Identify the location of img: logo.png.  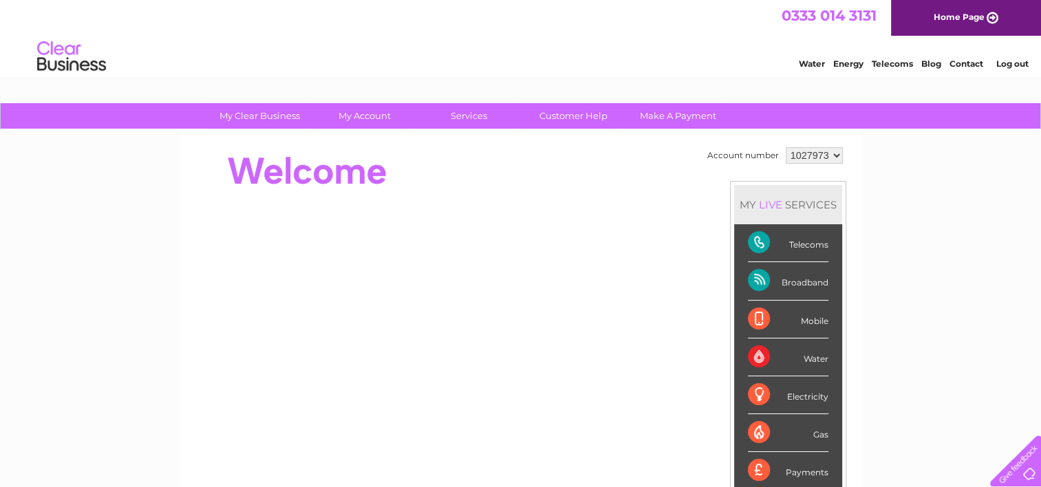
(72, 56).